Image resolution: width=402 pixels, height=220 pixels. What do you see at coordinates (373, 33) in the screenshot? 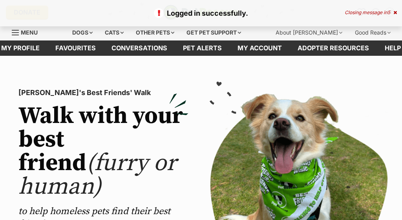
I see `div: Good Reads` at bounding box center [373, 33].